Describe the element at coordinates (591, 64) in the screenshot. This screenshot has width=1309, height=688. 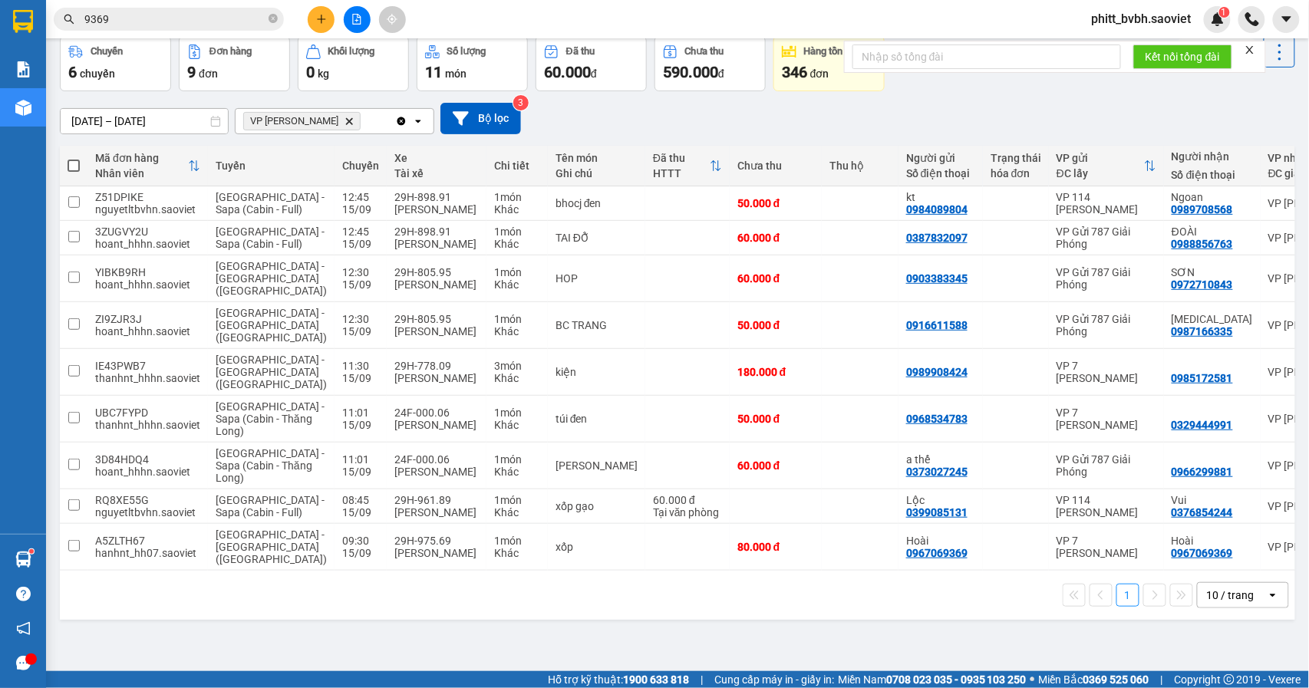
I see `button: Đã thu60.000đ` at that location.